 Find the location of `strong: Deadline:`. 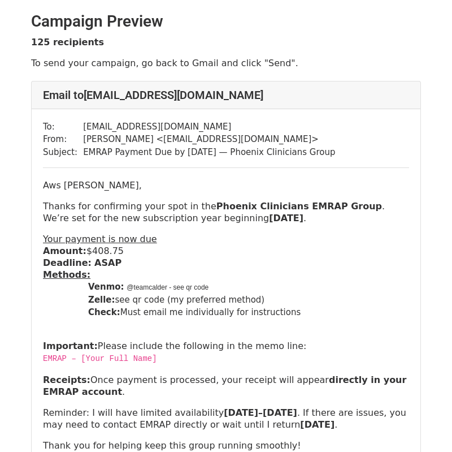

strong: Deadline: is located at coordinates (67, 262).